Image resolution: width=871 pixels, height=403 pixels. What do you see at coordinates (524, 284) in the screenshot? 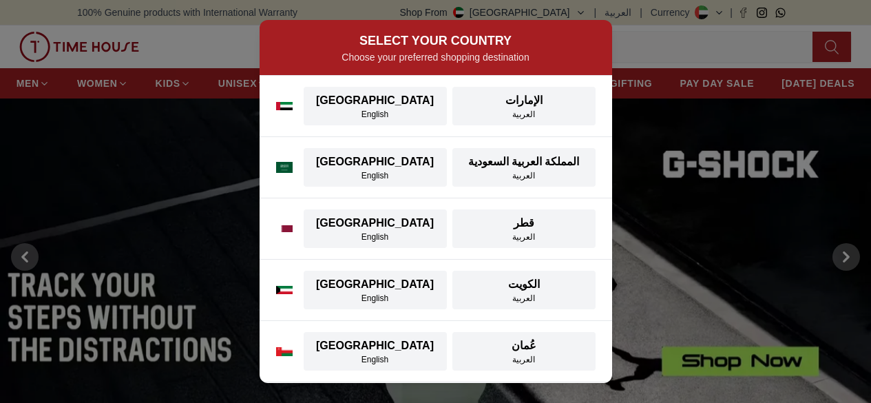
I see `div: الكويت` at bounding box center [524, 284].